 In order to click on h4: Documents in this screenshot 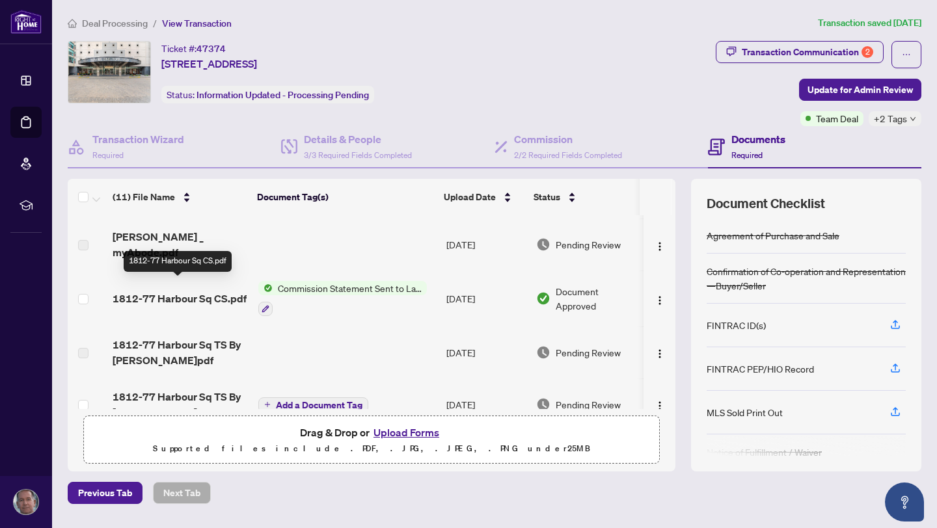, I will do `click(758, 139)`.